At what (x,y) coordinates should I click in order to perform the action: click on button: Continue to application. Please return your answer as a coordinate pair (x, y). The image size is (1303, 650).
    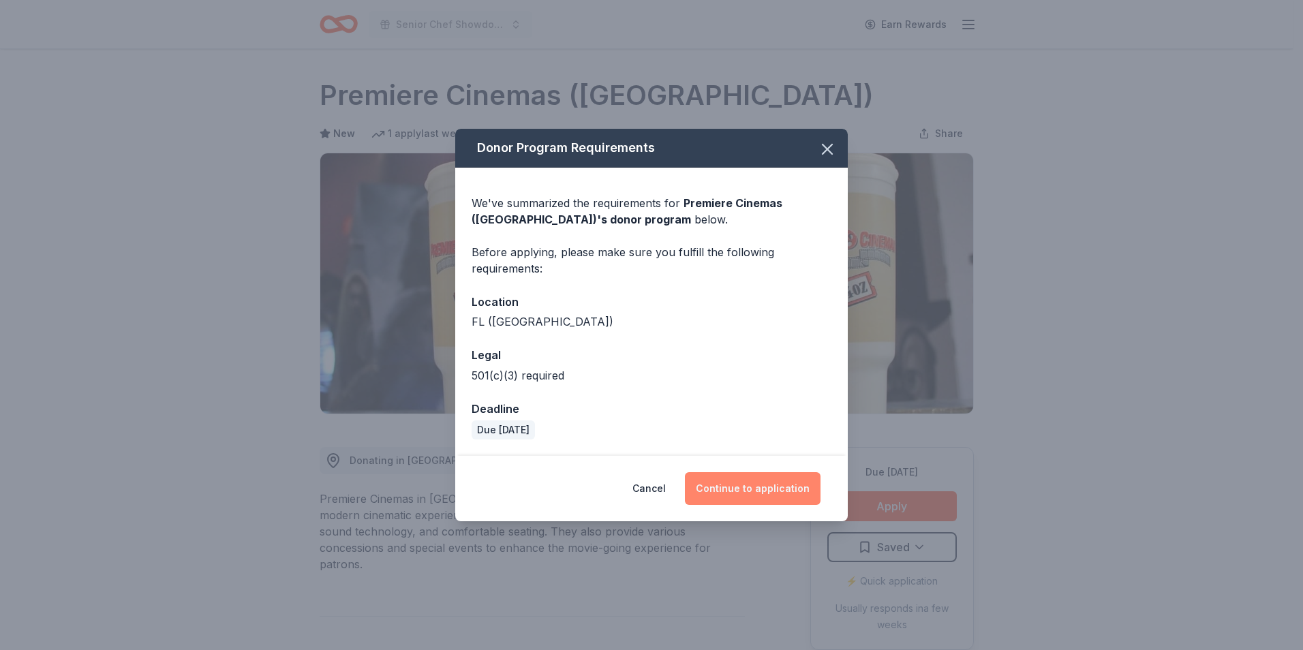
    Looking at the image, I should click on (752, 489).